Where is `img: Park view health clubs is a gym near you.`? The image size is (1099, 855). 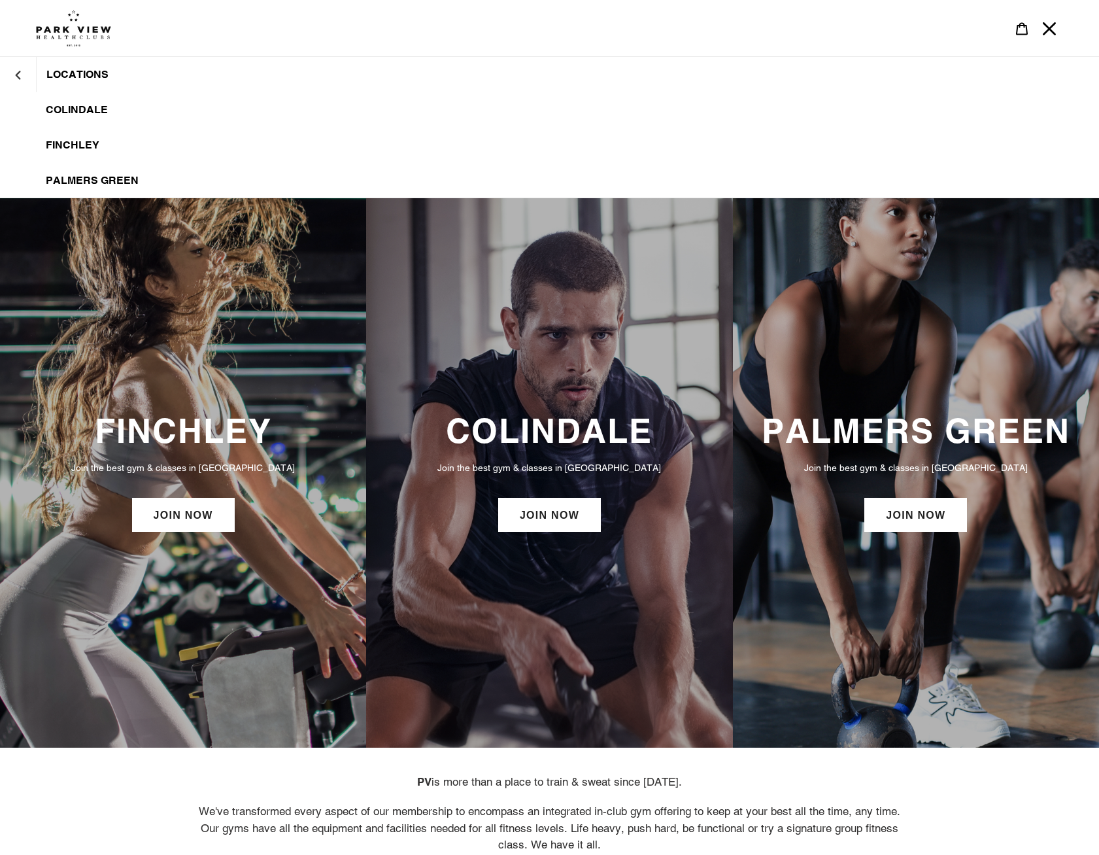 img: Park view health clubs is a gym near you. is located at coordinates (73, 28).